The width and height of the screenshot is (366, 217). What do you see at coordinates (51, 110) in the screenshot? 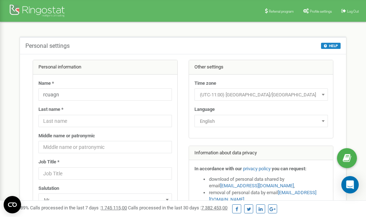
I see `label: Last name *` at bounding box center [51, 110].